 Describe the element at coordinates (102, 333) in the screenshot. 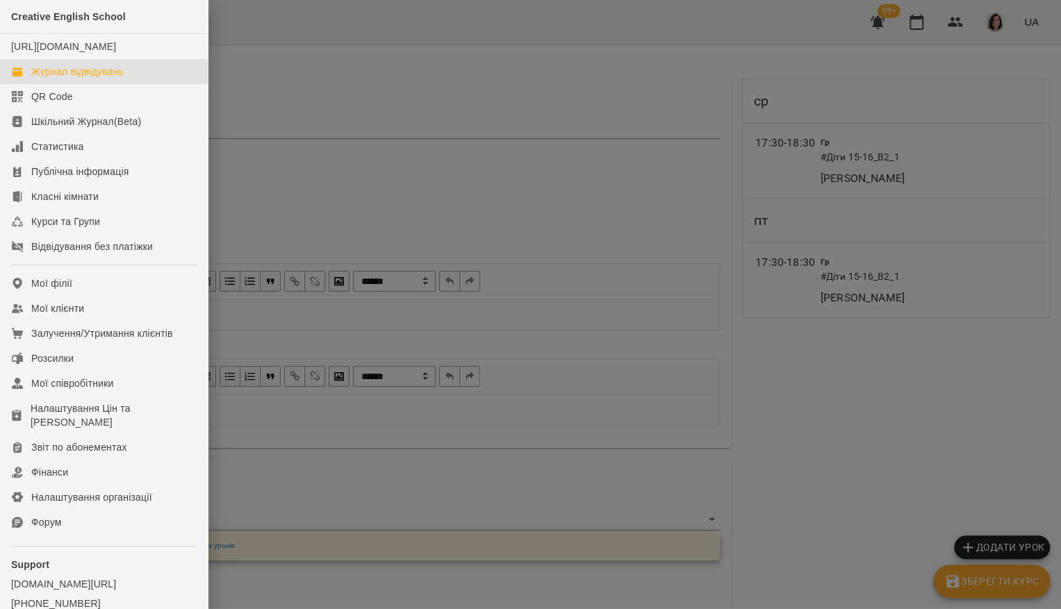

I see `div: Залучення/Утримання клієнтів` at that location.